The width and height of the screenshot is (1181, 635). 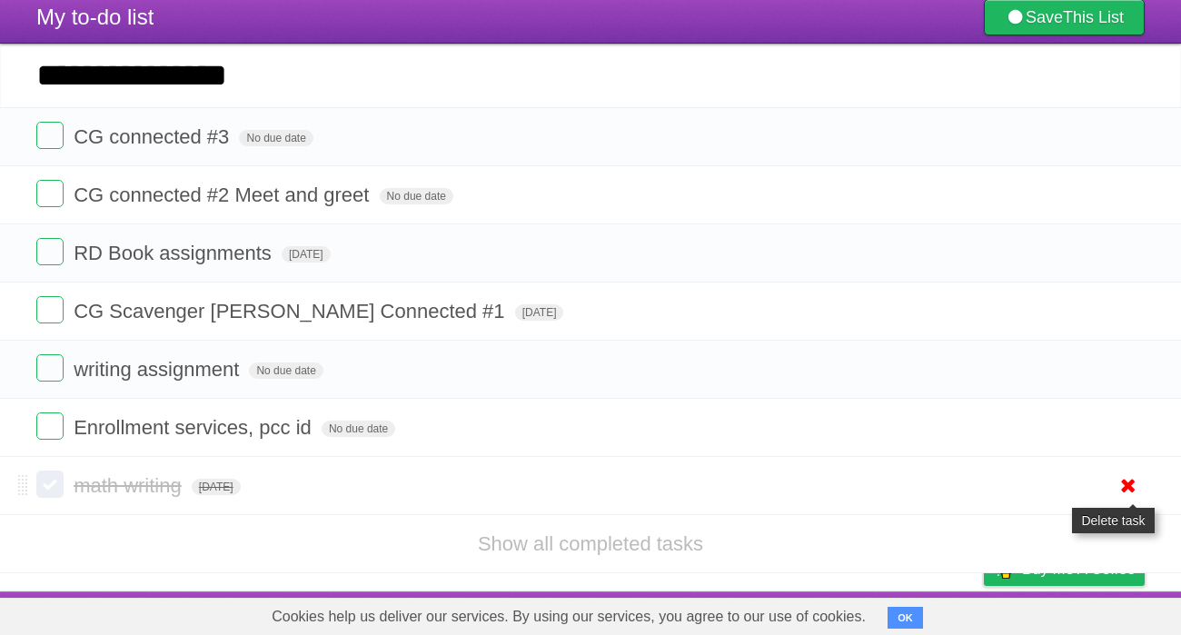 I want to click on button: OK, so click(x=905, y=618).